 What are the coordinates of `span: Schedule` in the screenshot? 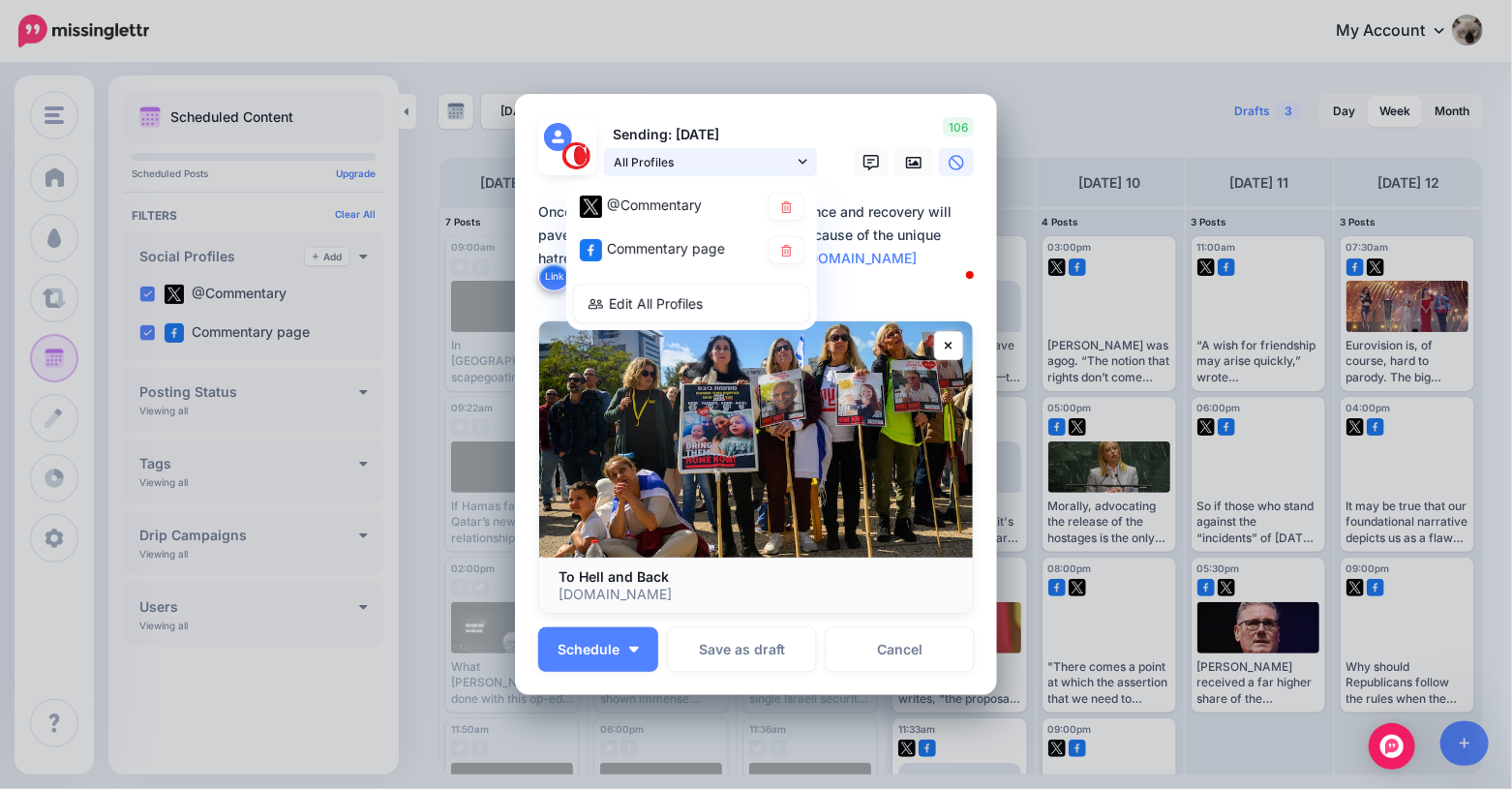 It's located at (589, 650).